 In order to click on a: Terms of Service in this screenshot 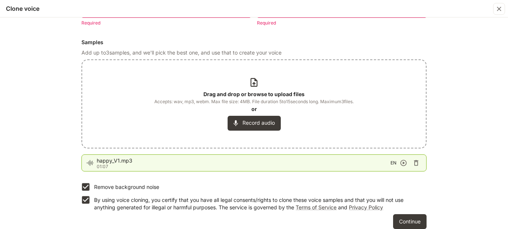, I will do `click(316, 207)`.